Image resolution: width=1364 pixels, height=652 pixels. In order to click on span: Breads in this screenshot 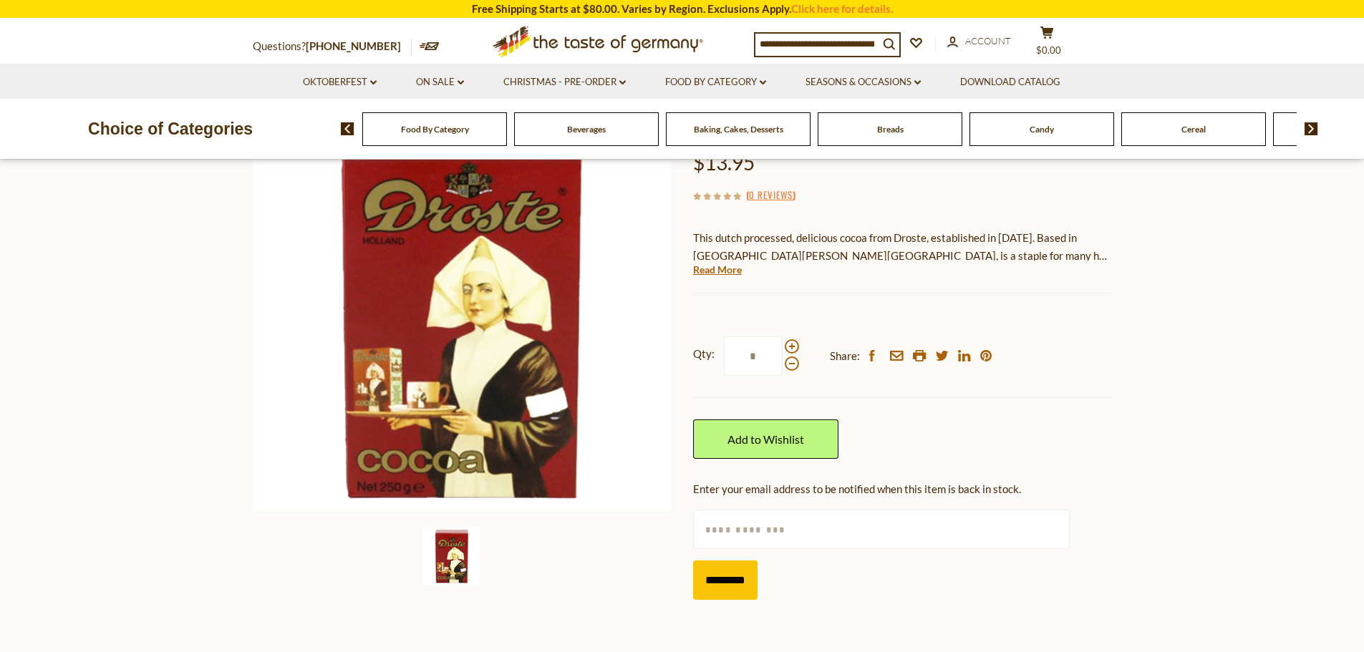, I will do `click(890, 129)`.